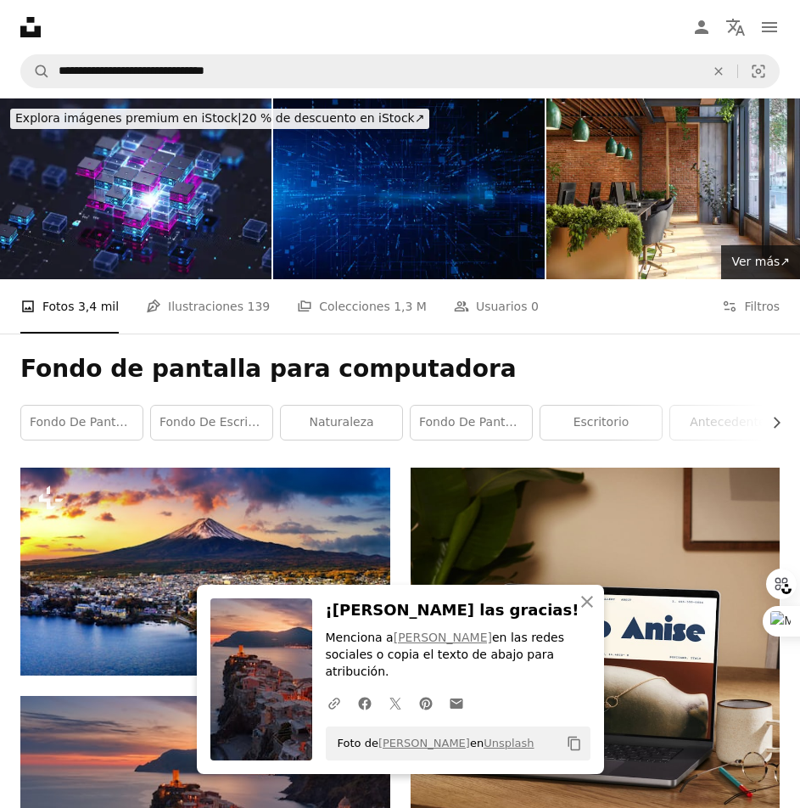 This screenshot has width=800, height=808. Describe the element at coordinates (128, 118) in the screenshot. I see `span: Explora imágenes premium en iStock |` at that location.